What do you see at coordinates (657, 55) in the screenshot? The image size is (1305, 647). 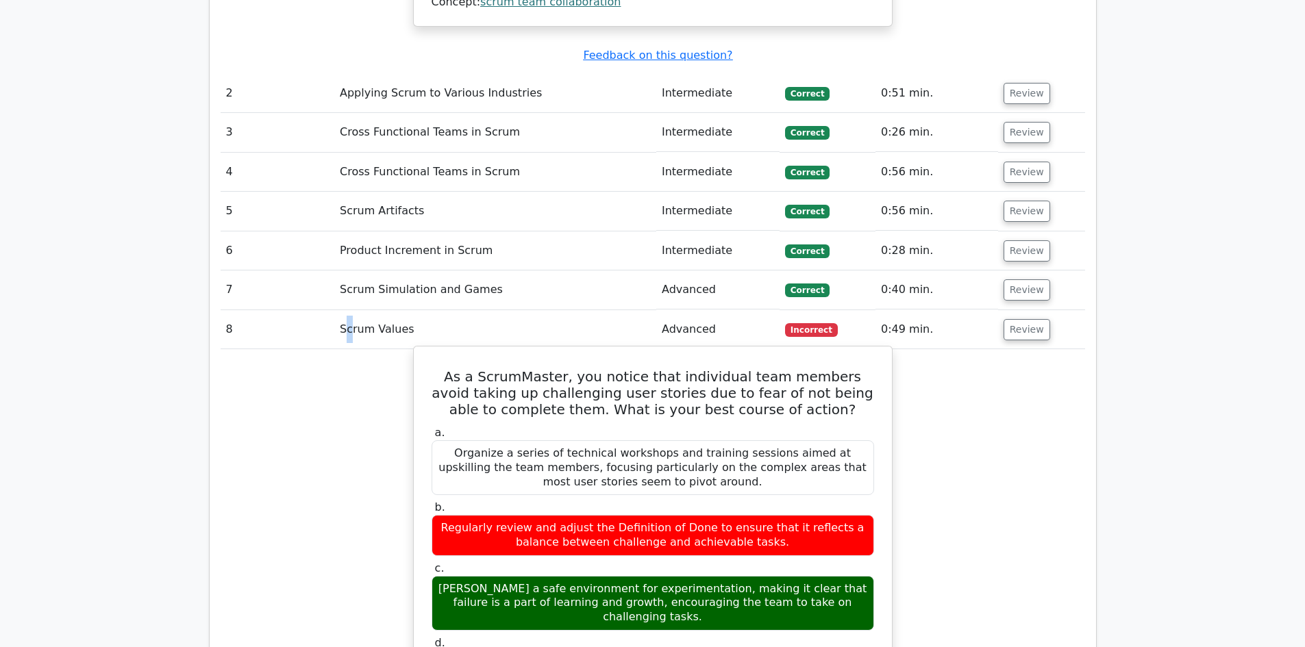 I see `u: Feedback on this question?` at bounding box center [657, 55].